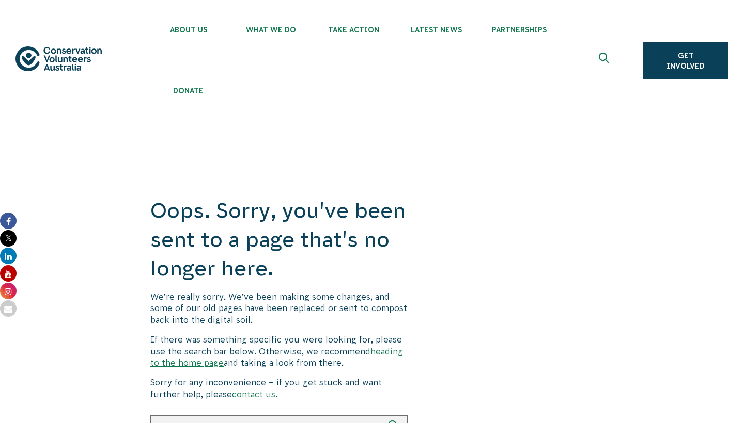 Image resolution: width=744 pixels, height=423 pixels. I want to click on img: logo.svg, so click(58, 59).